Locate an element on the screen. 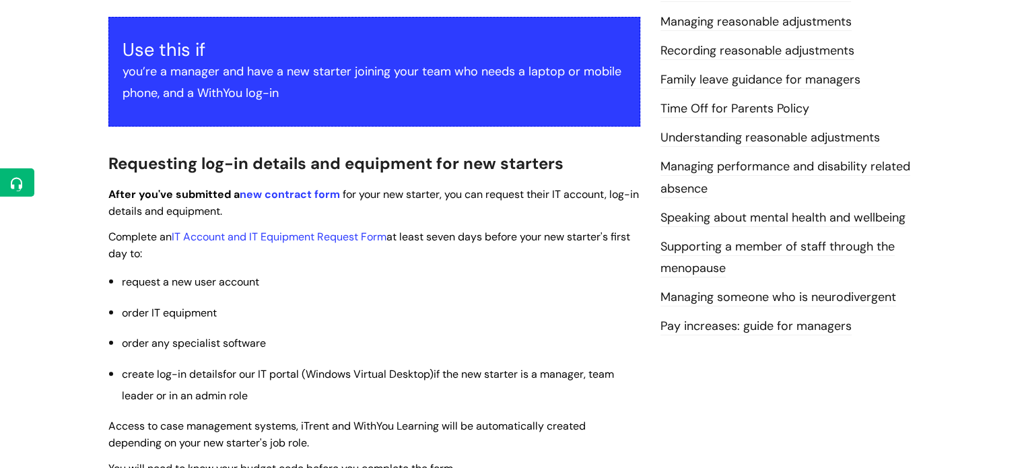 The image size is (1024, 468). p: you’re a manager and have a new starter joining your team who needs a laptop or mobile phone, and... is located at coordinates (374, 82).